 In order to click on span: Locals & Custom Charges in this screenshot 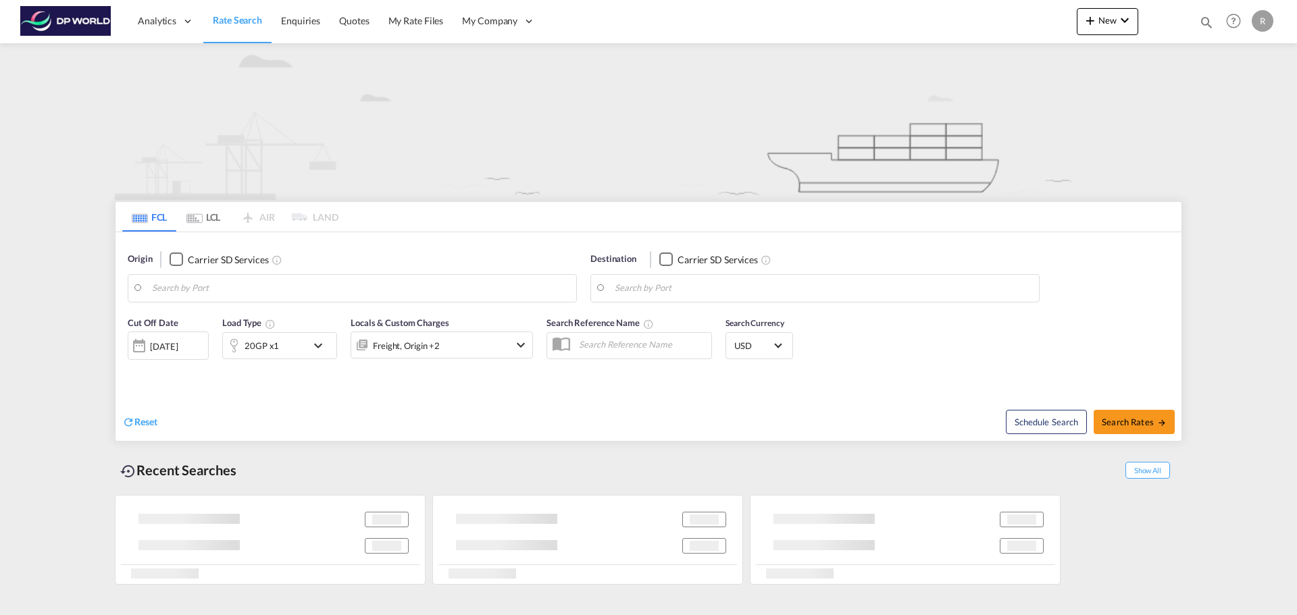, I will do `click(400, 323)`.